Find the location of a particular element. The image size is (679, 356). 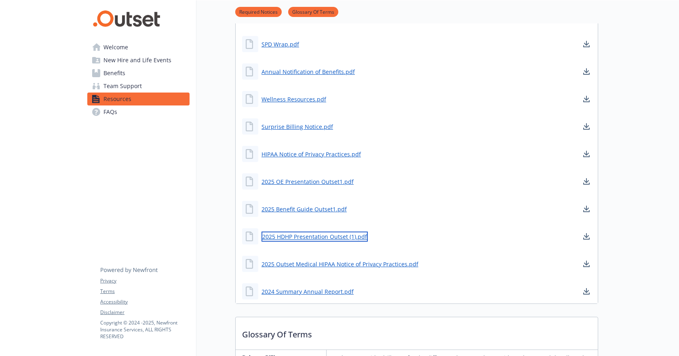

span: Resources is located at coordinates (117, 99).